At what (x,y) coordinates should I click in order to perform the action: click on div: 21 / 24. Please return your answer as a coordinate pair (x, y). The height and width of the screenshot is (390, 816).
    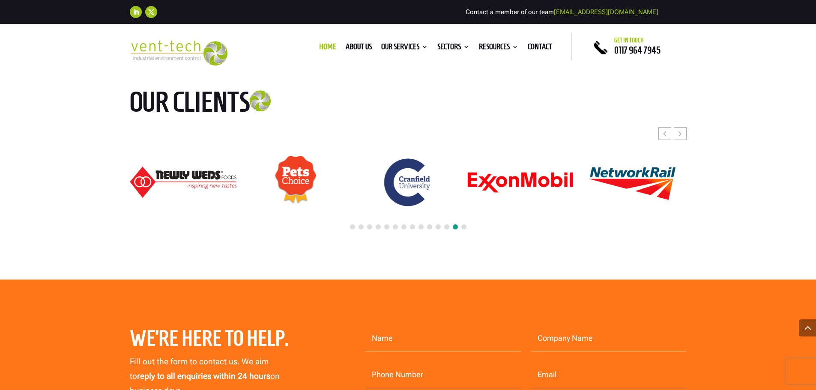
    Looking at the image, I should click on (521, 182).